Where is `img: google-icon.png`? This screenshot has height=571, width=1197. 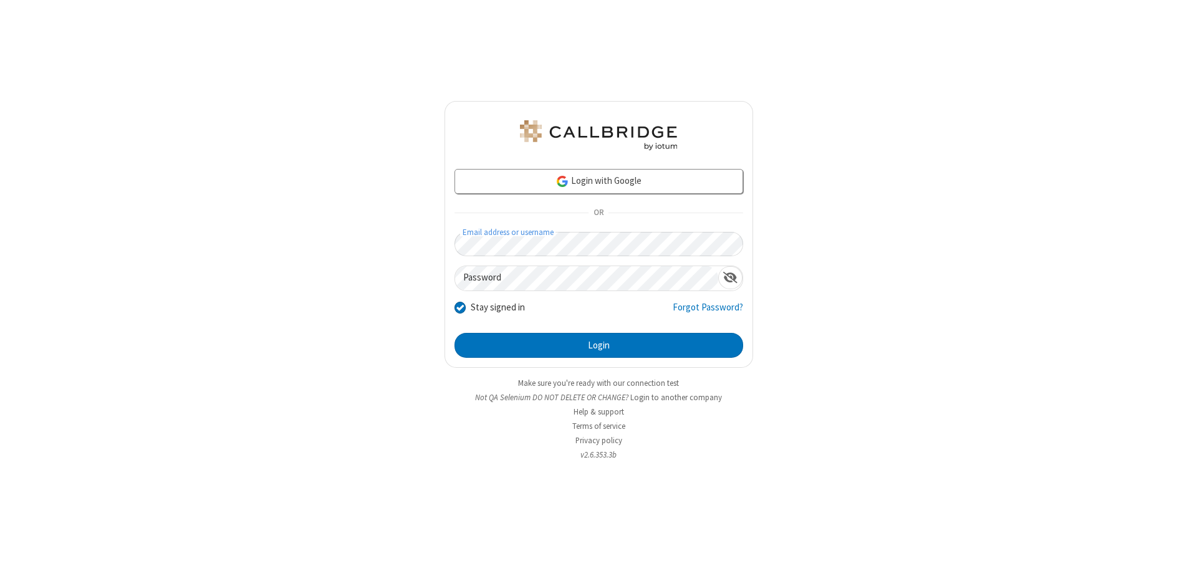
img: google-icon.png is located at coordinates (562, 181).